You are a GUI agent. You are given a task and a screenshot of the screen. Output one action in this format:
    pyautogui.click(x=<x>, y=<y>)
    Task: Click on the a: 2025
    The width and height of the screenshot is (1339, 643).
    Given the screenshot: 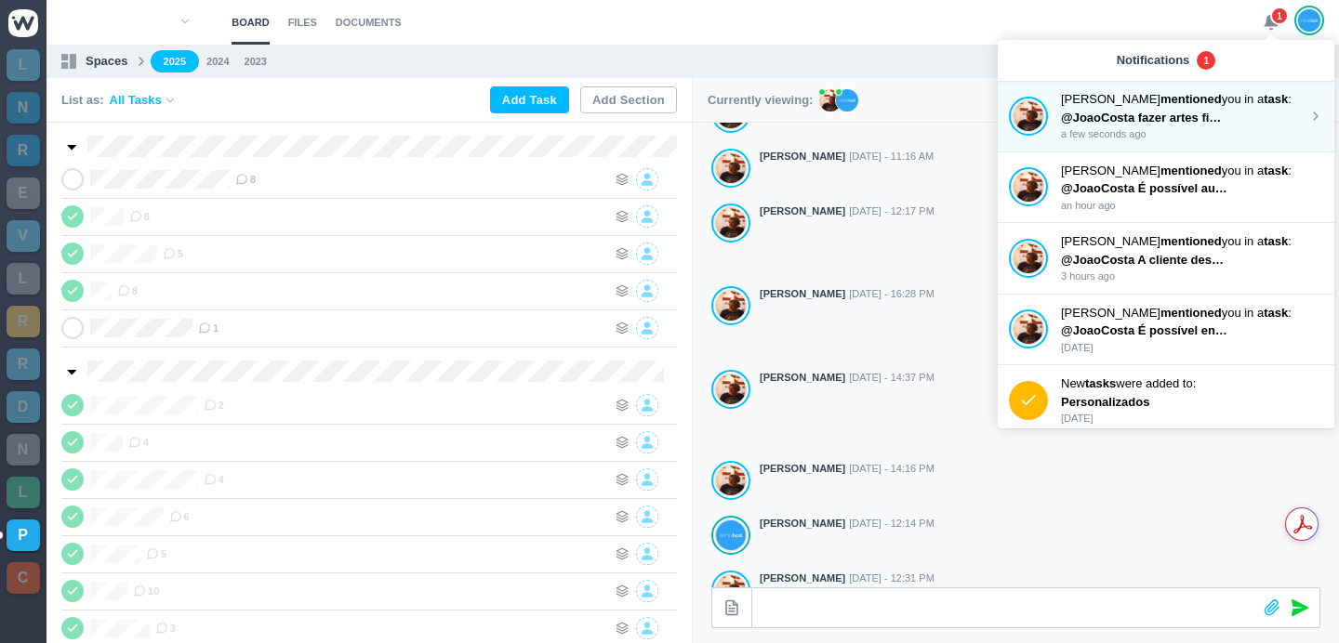 What is the action you would take?
    pyautogui.click(x=175, y=61)
    